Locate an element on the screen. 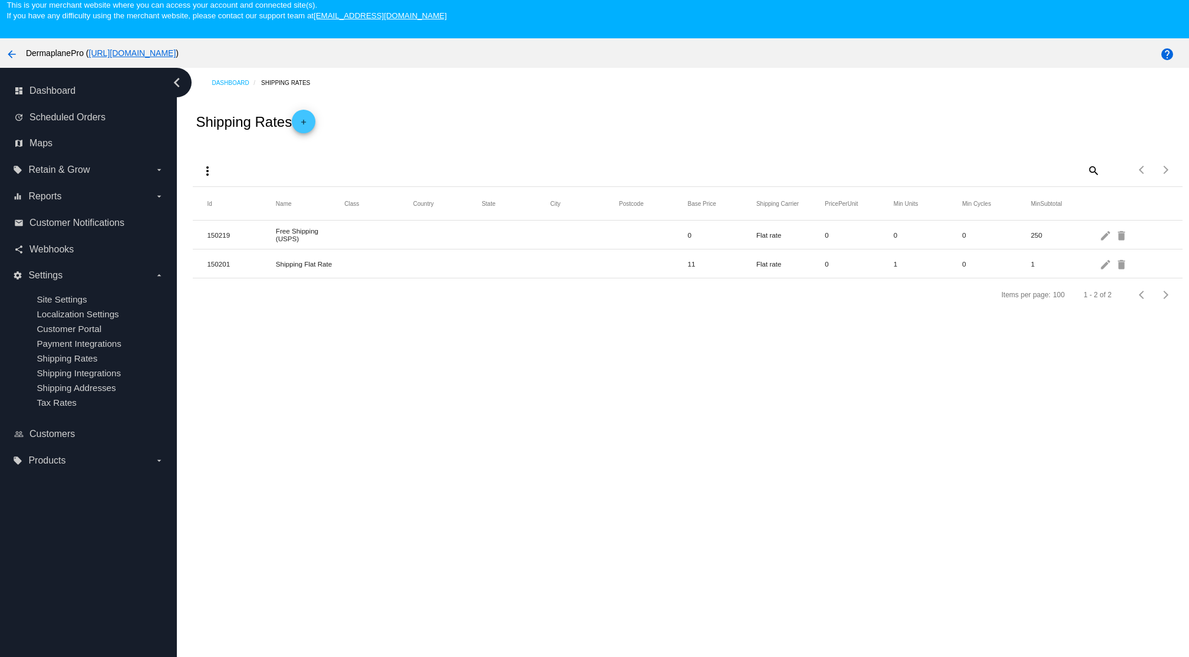  span: Customers is located at coordinates (52, 434).